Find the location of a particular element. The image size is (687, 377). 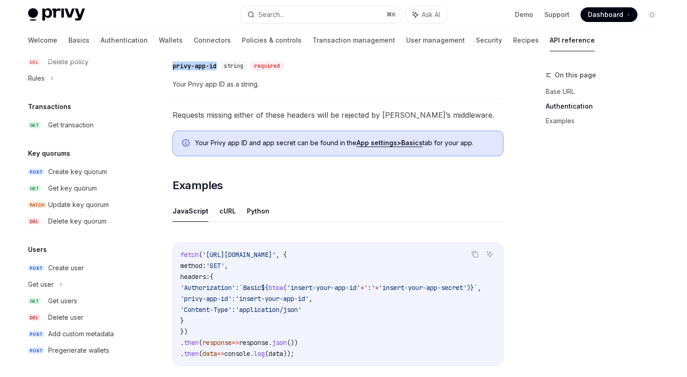

a: POSTCreate user is located at coordinates (79, 268).